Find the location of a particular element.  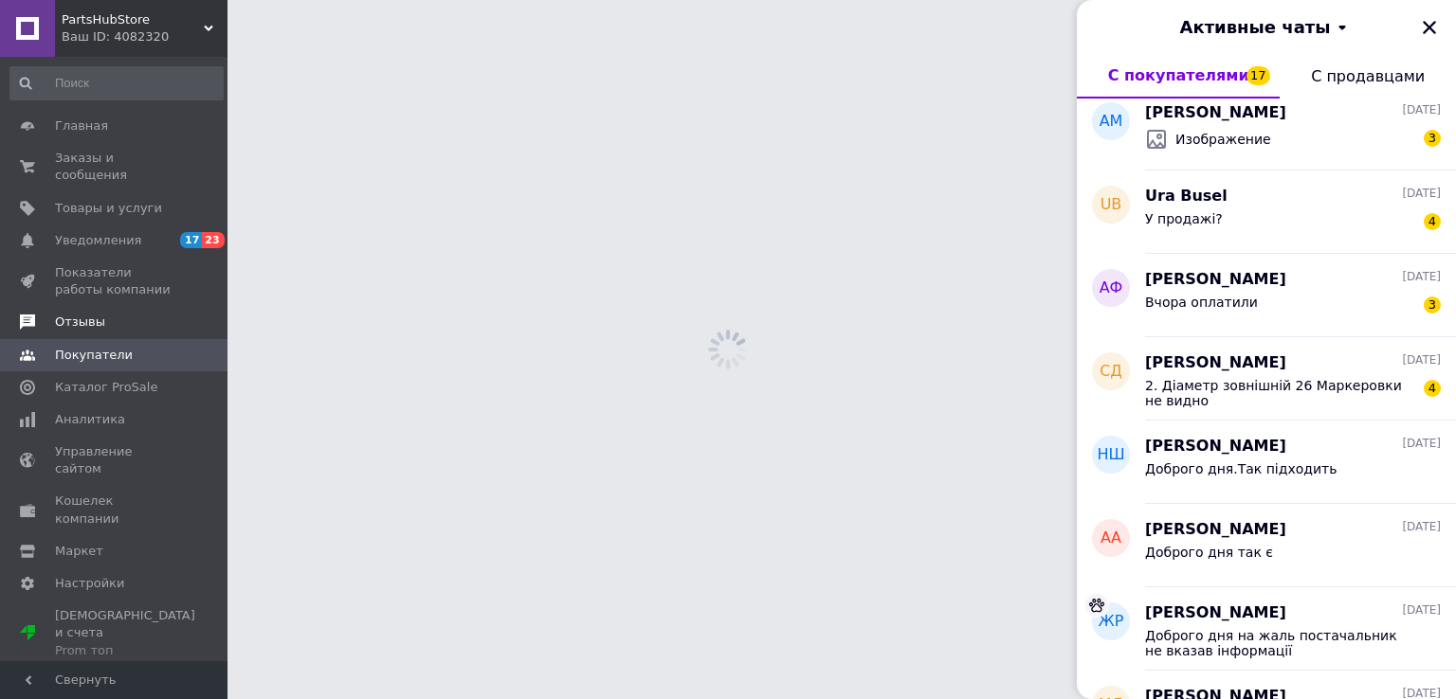

span: Маркет is located at coordinates (79, 552).